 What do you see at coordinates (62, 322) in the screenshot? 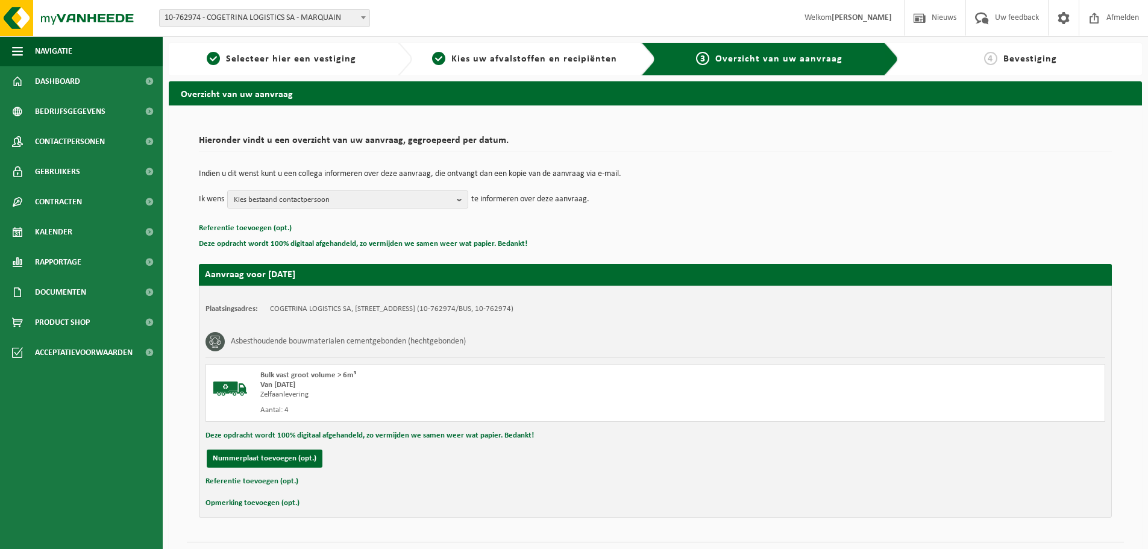
I see `span: Product Shop` at bounding box center [62, 322].